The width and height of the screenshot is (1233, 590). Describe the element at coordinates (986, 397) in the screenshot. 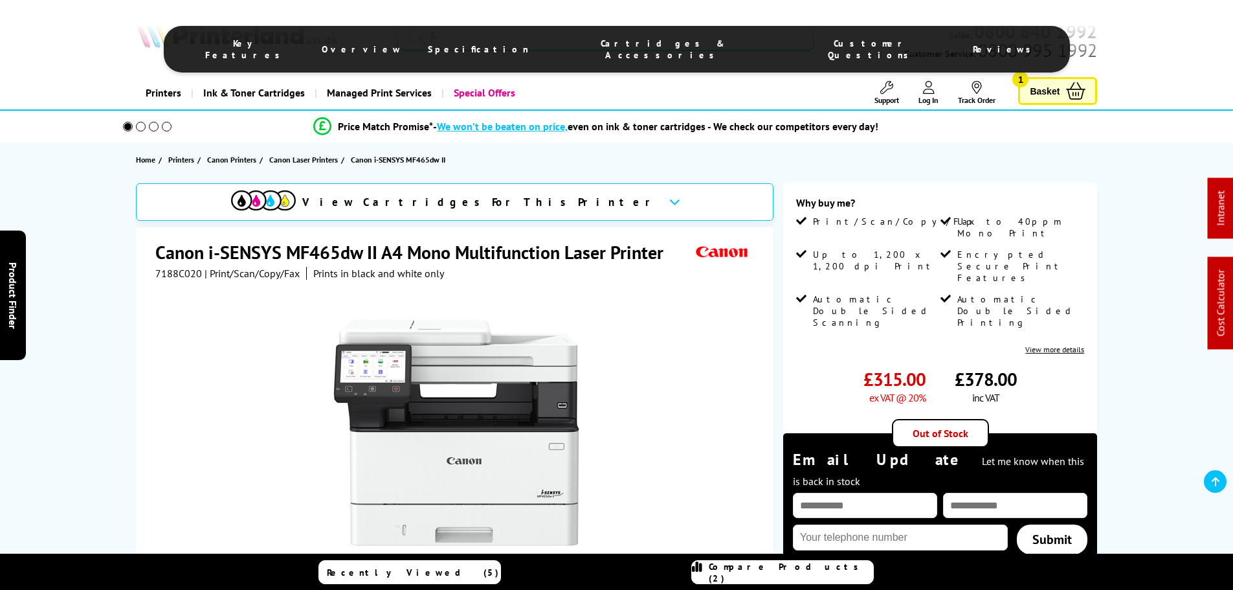

I see `span: inc VAT` at that location.